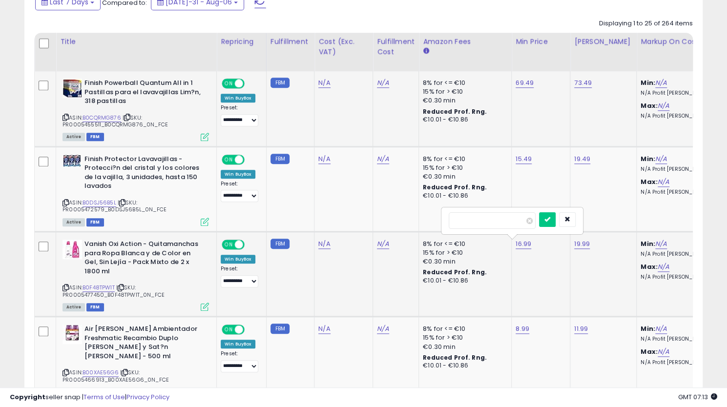 This screenshot has width=727, height=407. Describe the element at coordinates (426, 51) in the screenshot. I see `small: Amazon Fees.` at that location.